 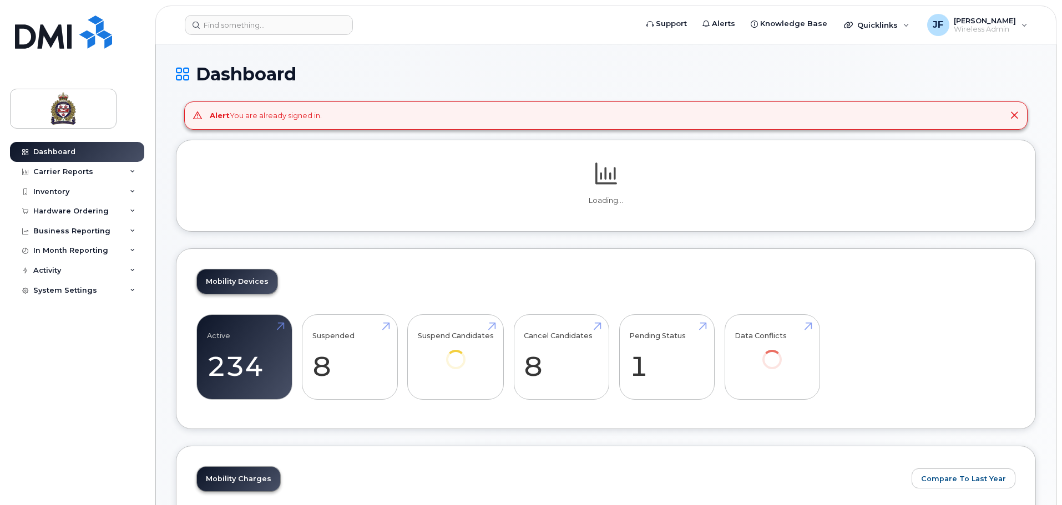 I want to click on p: Loading..., so click(x=606, y=201).